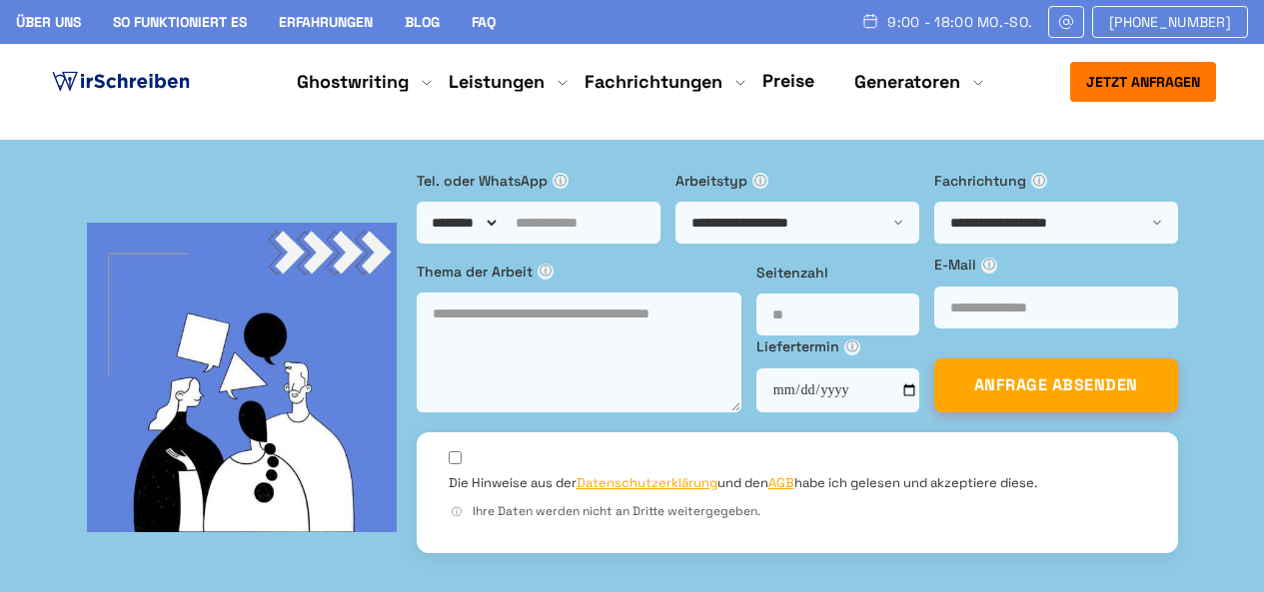 The height and width of the screenshot is (592, 1264). I want to click on a: Generatoren, so click(907, 82).